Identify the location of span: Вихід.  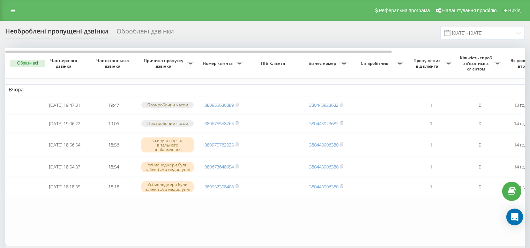
(514, 10).